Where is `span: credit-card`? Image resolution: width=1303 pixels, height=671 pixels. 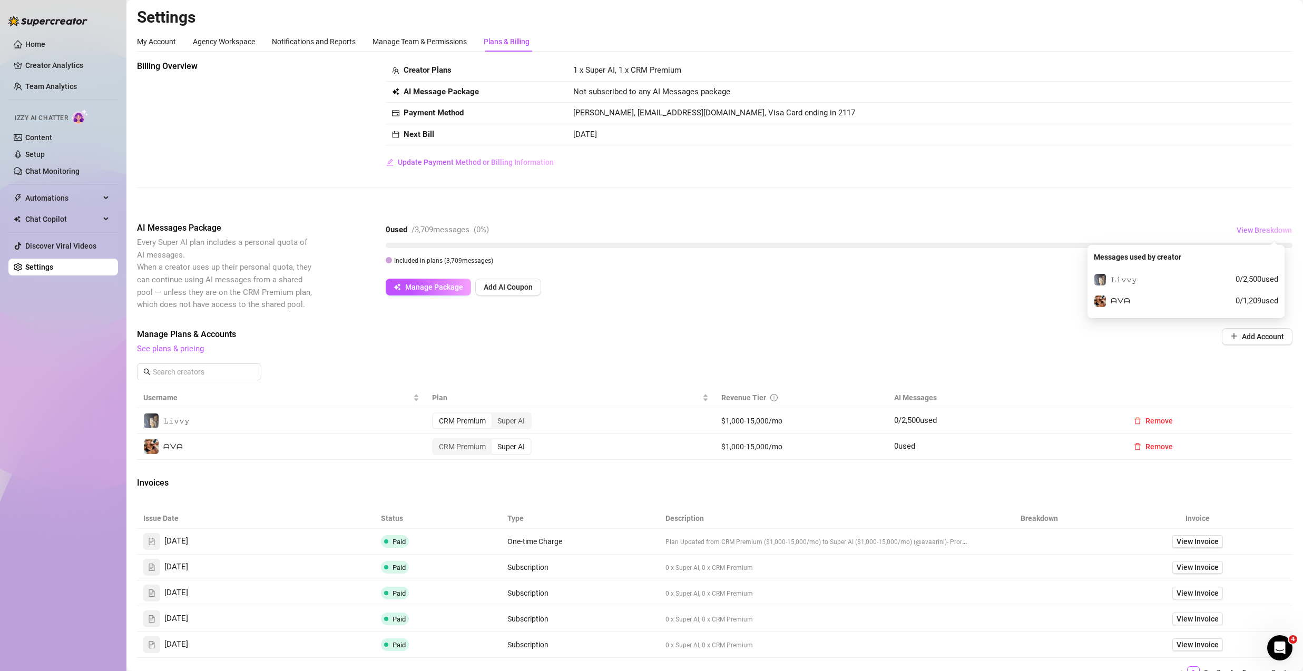 span: credit-card is located at coordinates (396, 113).